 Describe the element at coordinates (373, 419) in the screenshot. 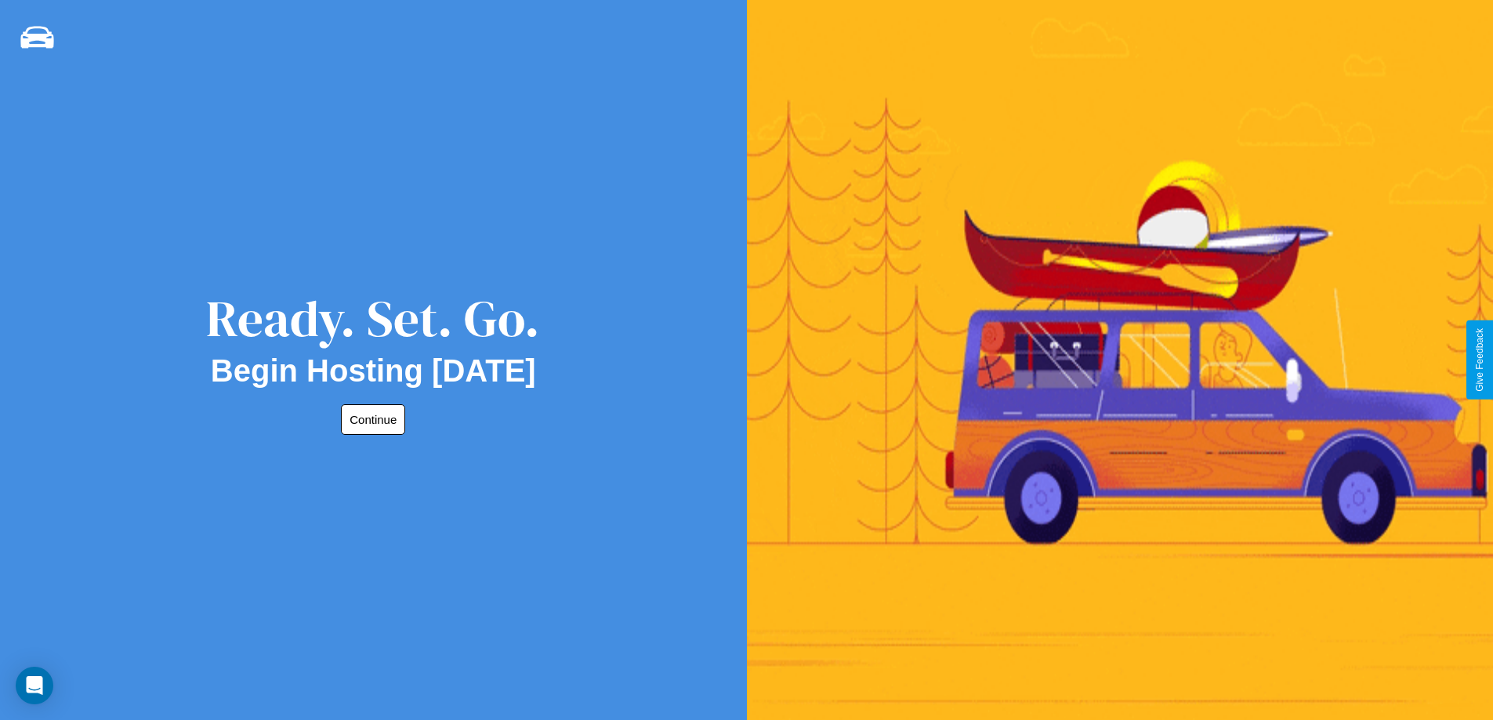

I see `button: Continue` at that location.